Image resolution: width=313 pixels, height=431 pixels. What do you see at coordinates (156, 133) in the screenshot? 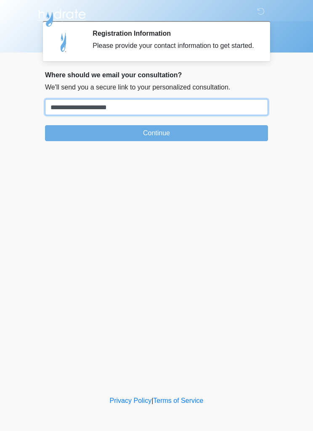
I see `button: Continue` at bounding box center [156, 133].